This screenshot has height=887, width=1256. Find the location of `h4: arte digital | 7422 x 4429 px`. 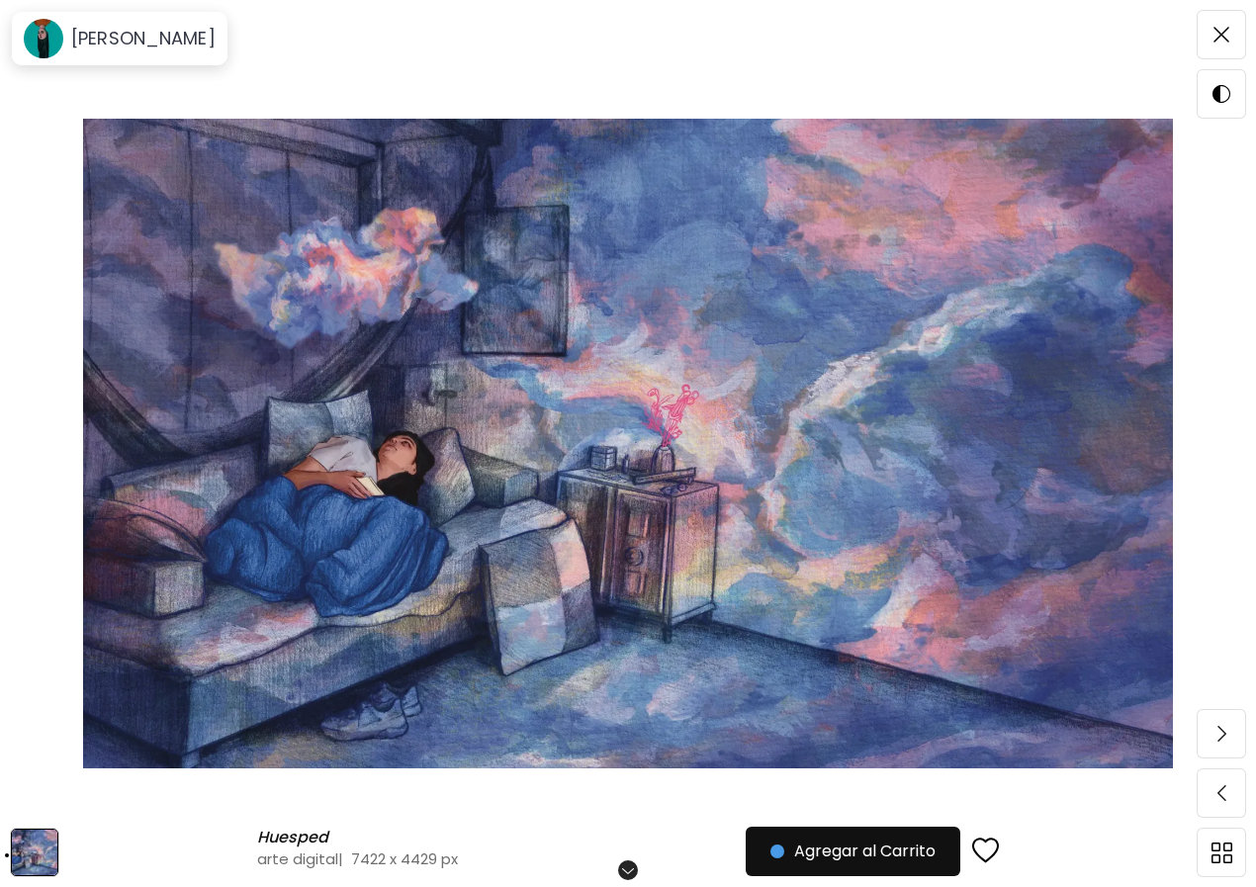

h4: arte digital | 7422 x 4429 px is located at coordinates (533, 859).